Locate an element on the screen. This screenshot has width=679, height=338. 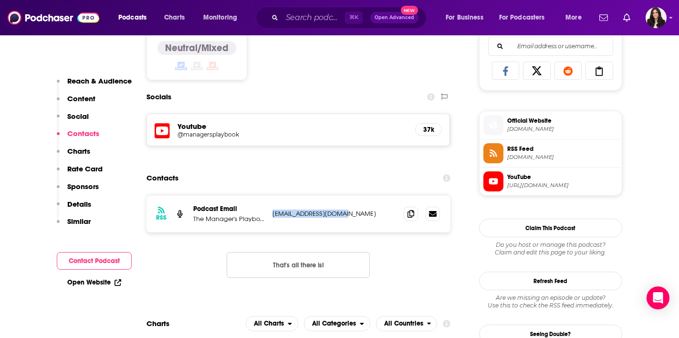
span: Charts is located at coordinates (174, 18).